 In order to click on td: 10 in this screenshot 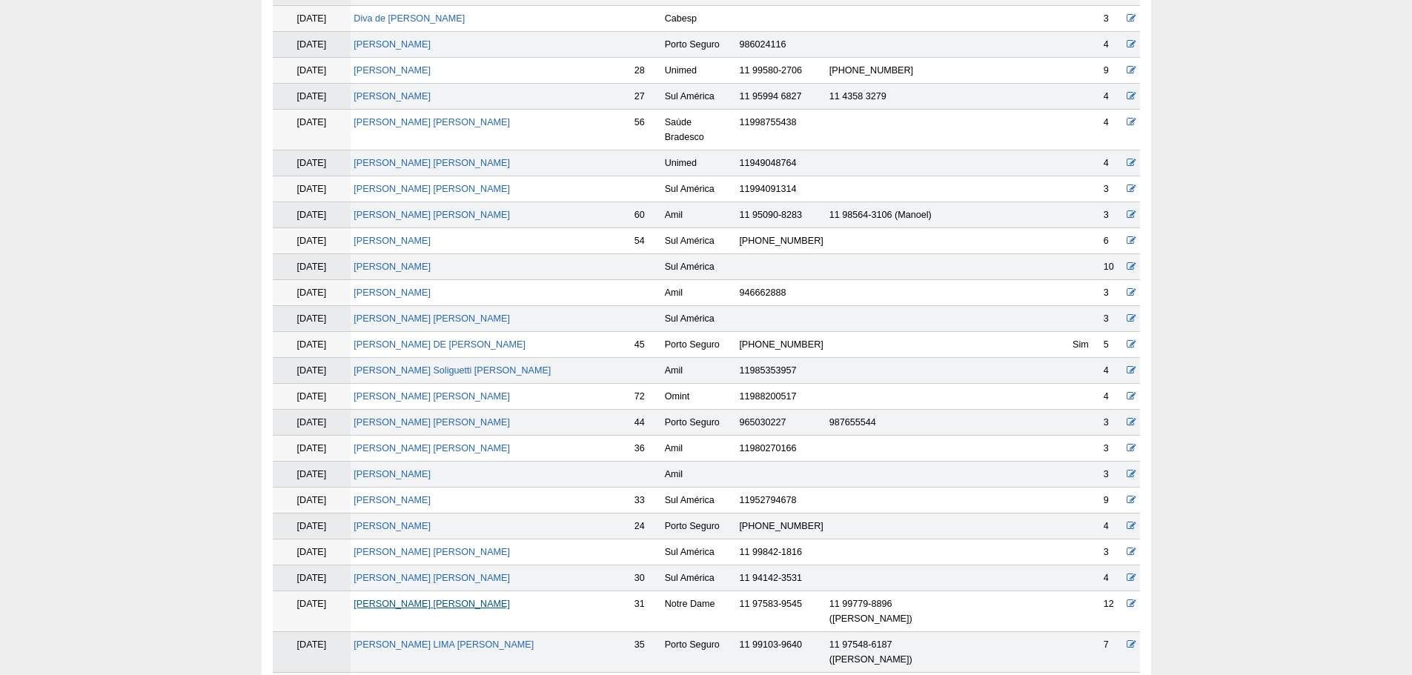, I will do `click(1112, 267)`.